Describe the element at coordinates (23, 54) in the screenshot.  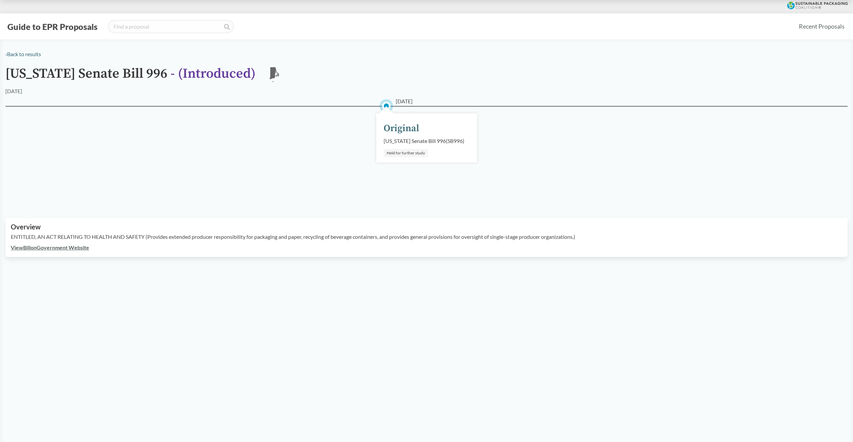
I see `a: ‹Back to results` at that location.